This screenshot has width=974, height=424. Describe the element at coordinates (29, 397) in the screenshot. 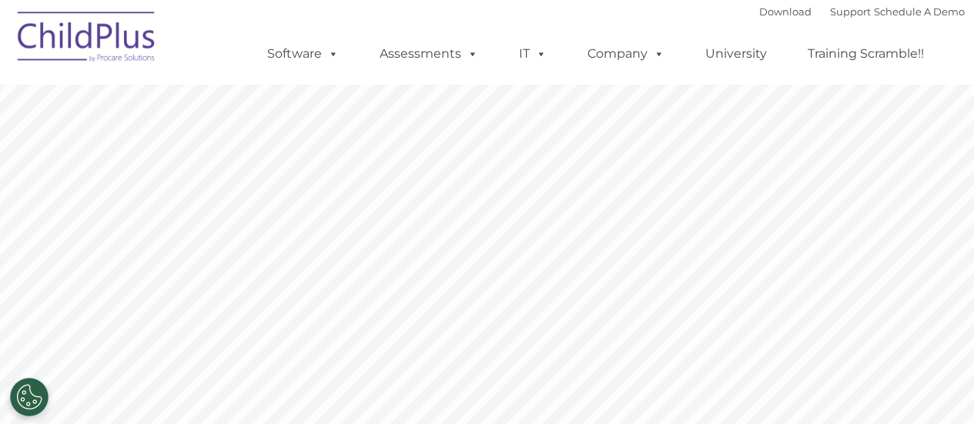

I see `button: Cookies Settings` at that location.